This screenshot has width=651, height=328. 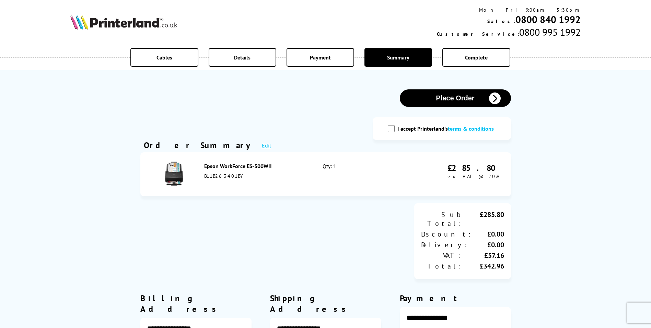 I want to click on div: £57.16, so click(x=484, y=255).